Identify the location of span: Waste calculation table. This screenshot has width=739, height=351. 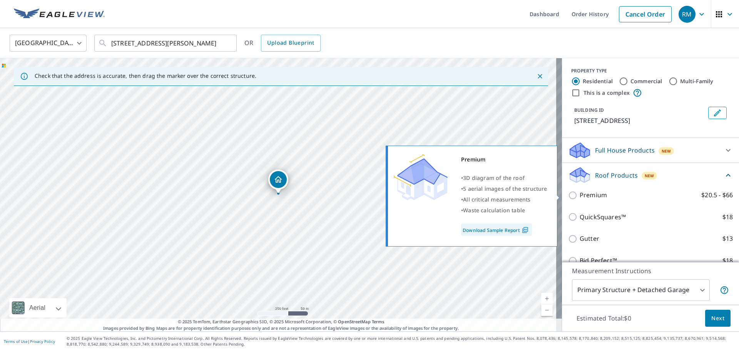
(494, 210).